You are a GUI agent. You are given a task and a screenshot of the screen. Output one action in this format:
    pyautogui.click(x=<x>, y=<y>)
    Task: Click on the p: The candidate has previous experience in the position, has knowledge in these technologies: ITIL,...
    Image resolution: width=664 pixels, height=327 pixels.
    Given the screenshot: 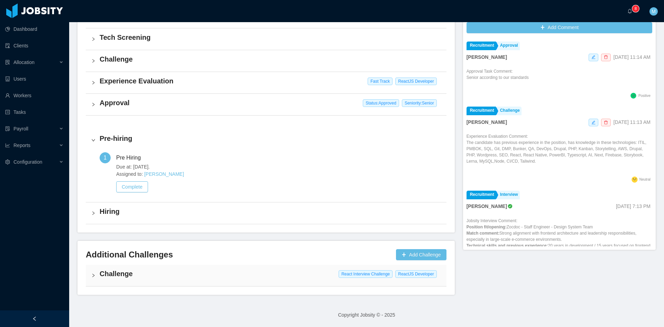 What is the action you would take?
    pyautogui.click(x=559, y=152)
    